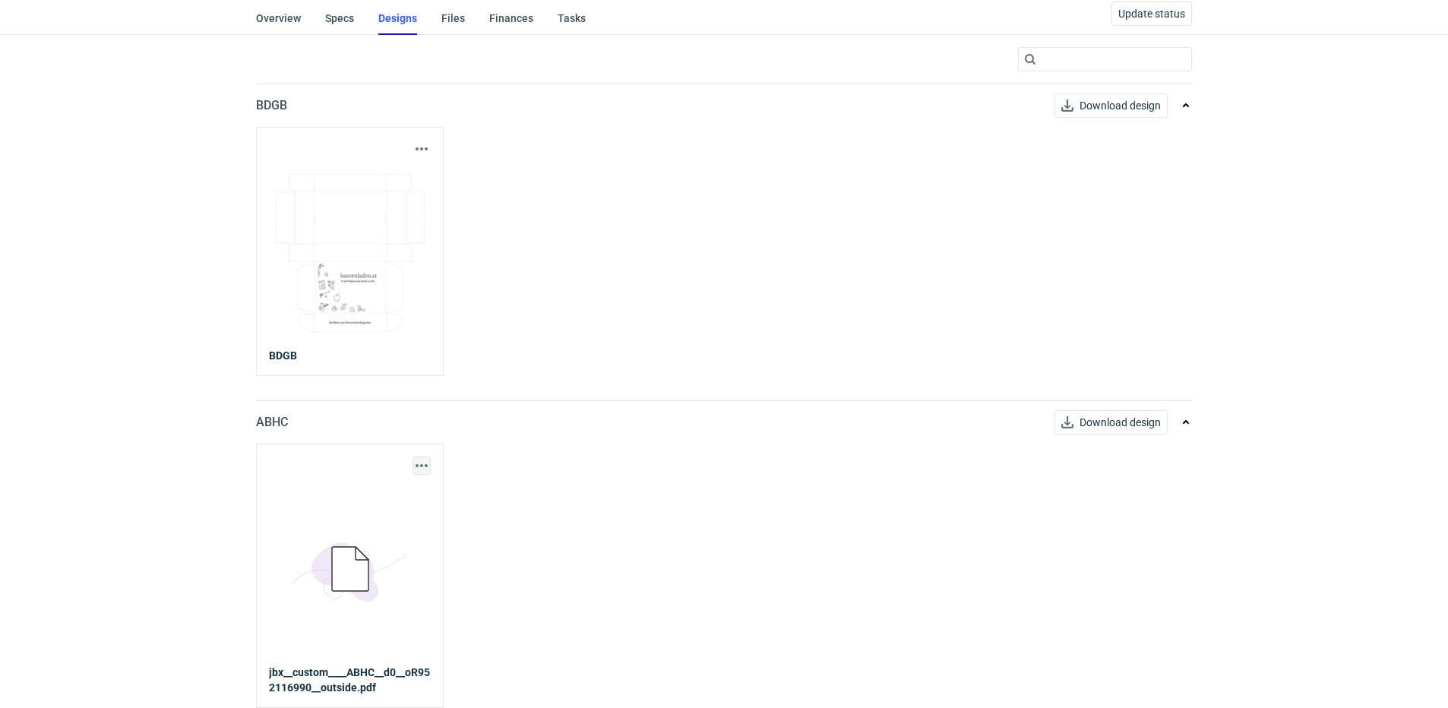  Describe the element at coordinates (349, 680) in the screenshot. I see `strong: jbx__custom____ABHC__d0__oR952116990__outside.pdf` at that location.